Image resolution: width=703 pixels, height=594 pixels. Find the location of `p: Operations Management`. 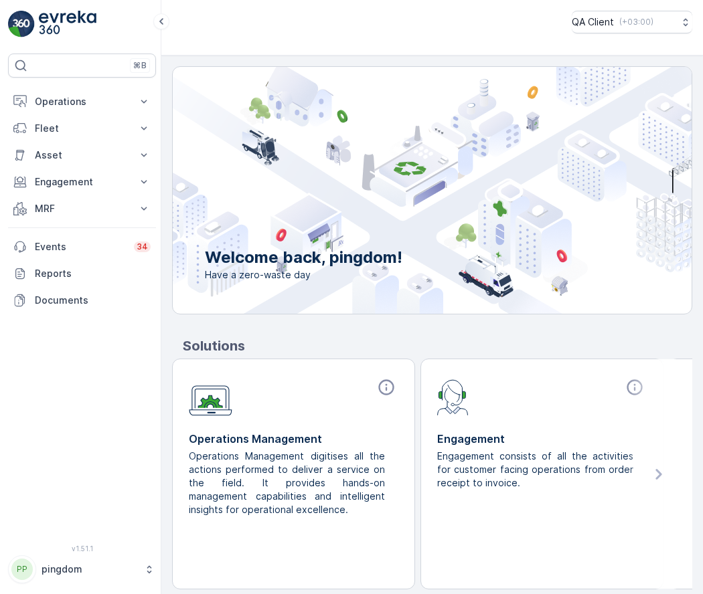

p: Operations Management is located at coordinates (293, 439).